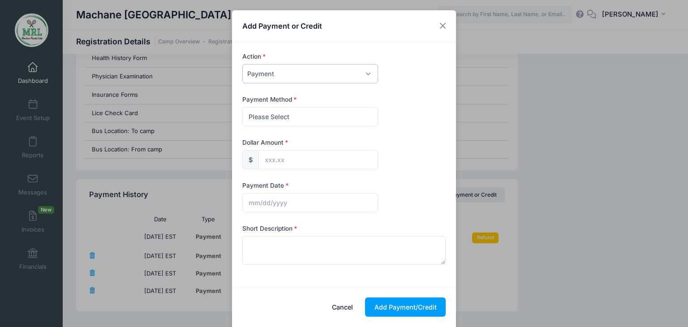 Image resolution: width=688 pixels, height=327 pixels. Describe the element at coordinates (265, 142) in the screenshot. I see `label: Dollar Amount` at that location.